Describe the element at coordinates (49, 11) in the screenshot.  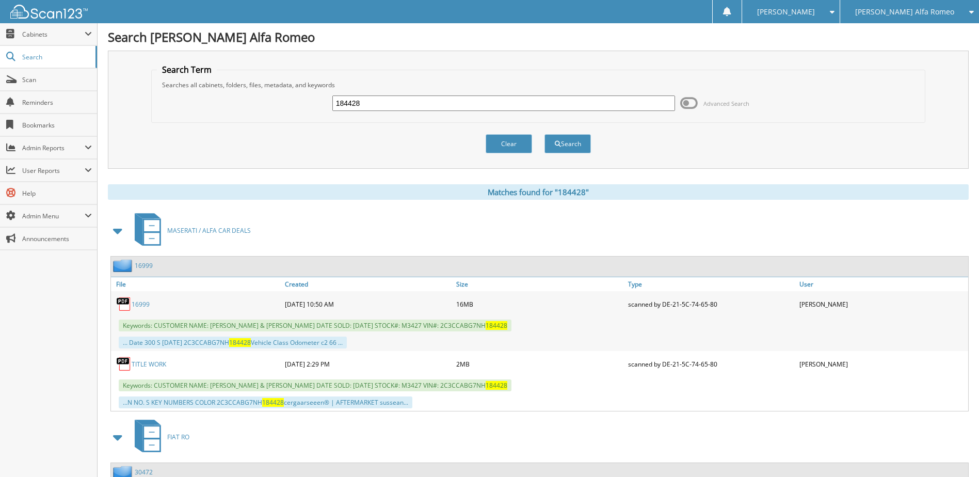
I see `img: scan123-logo-white.svg` at that location.